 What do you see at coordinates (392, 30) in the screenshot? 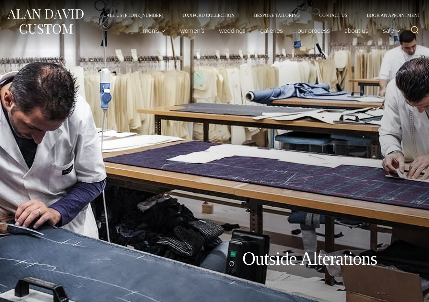
I see `span: Sale` at bounding box center [392, 30].